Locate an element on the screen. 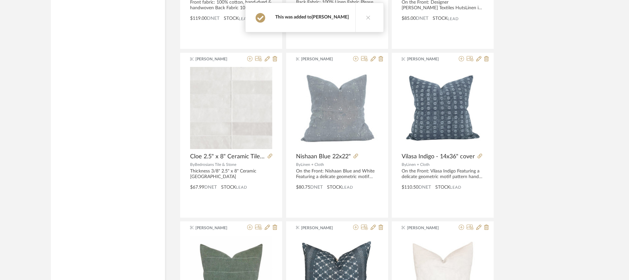 The height and width of the screenshot is (280, 629). span: $67.99 is located at coordinates (197, 188).